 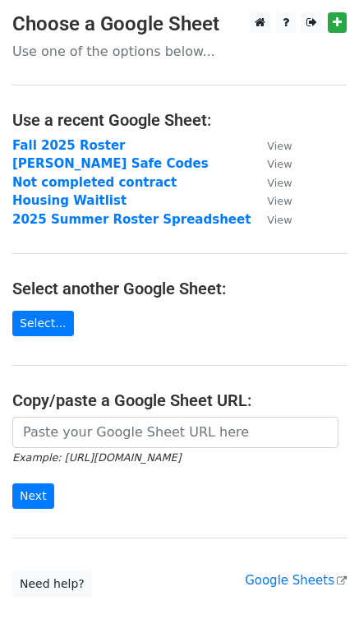 What do you see at coordinates (175, 432) in the screenshot?
I see `input: Paste your Google Sheet URL here` at bounding box center [175, 432].